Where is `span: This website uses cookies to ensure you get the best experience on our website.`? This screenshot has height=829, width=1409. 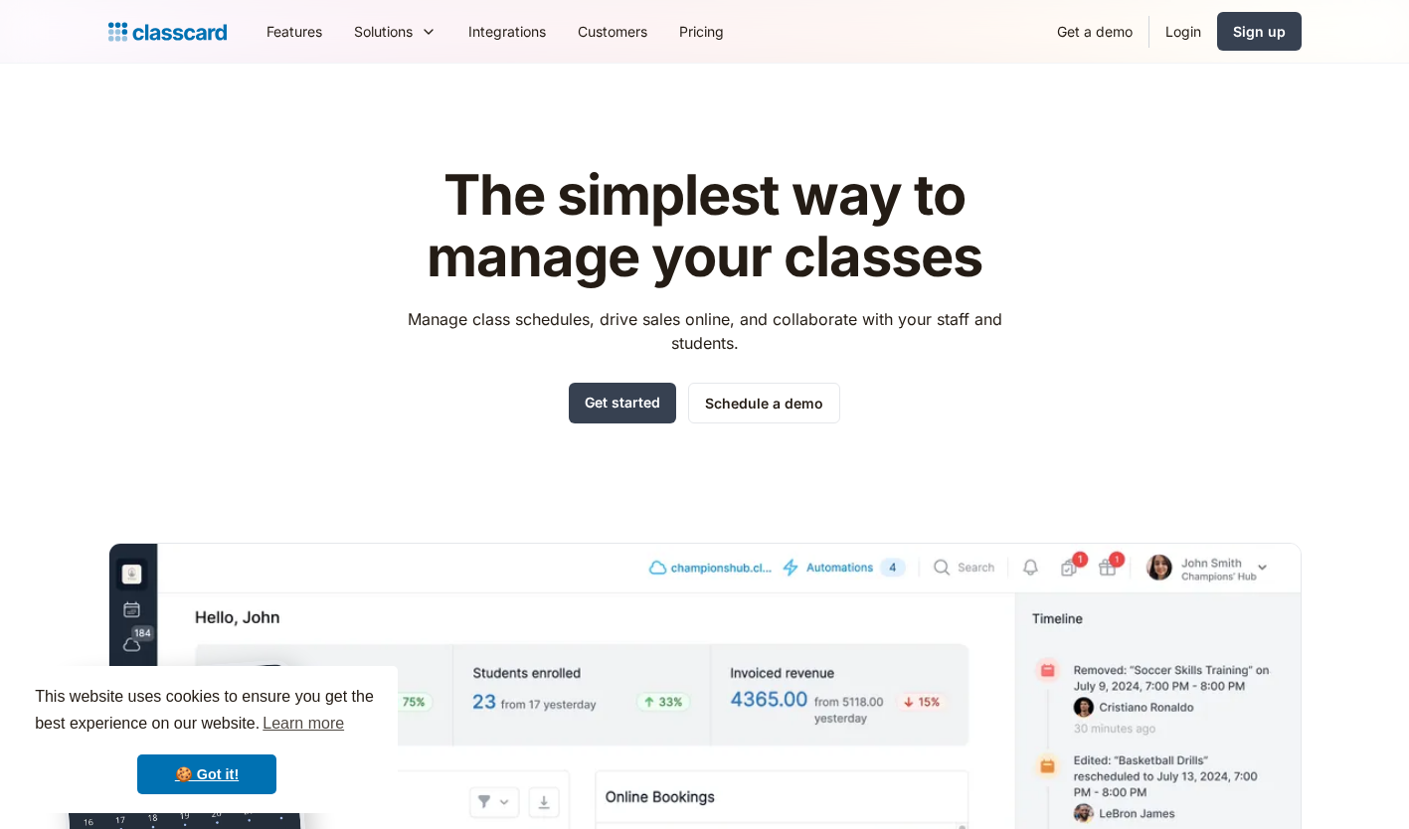
span: This website uses cookies to ensure you get the best experience on our website. is located at coordinates (207, 712).